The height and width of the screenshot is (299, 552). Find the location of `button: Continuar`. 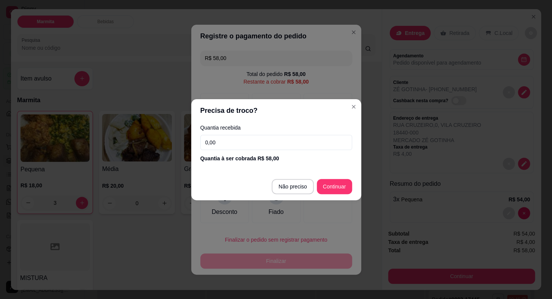

button: Continuar is located at coordinates (334, 186).